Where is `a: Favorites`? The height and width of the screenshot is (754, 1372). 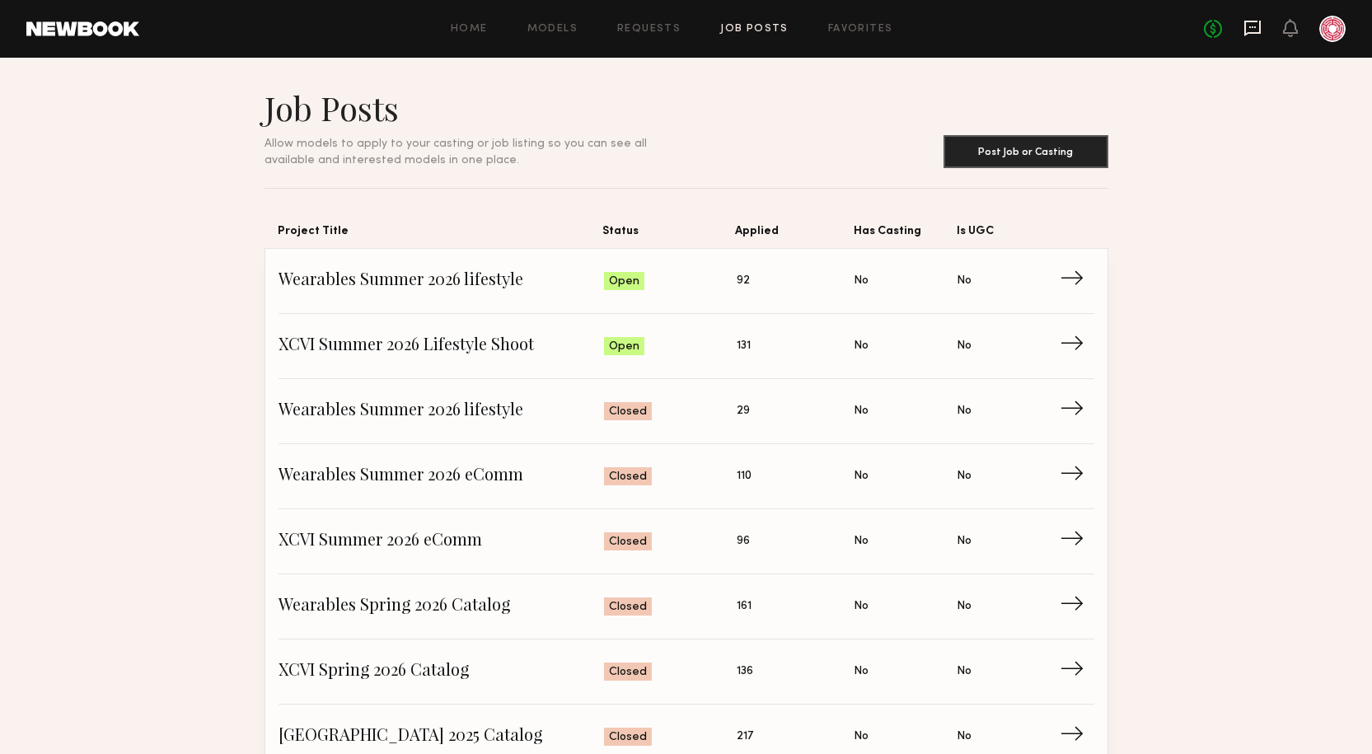 a: Favorites is located at coordinates (860, 29).